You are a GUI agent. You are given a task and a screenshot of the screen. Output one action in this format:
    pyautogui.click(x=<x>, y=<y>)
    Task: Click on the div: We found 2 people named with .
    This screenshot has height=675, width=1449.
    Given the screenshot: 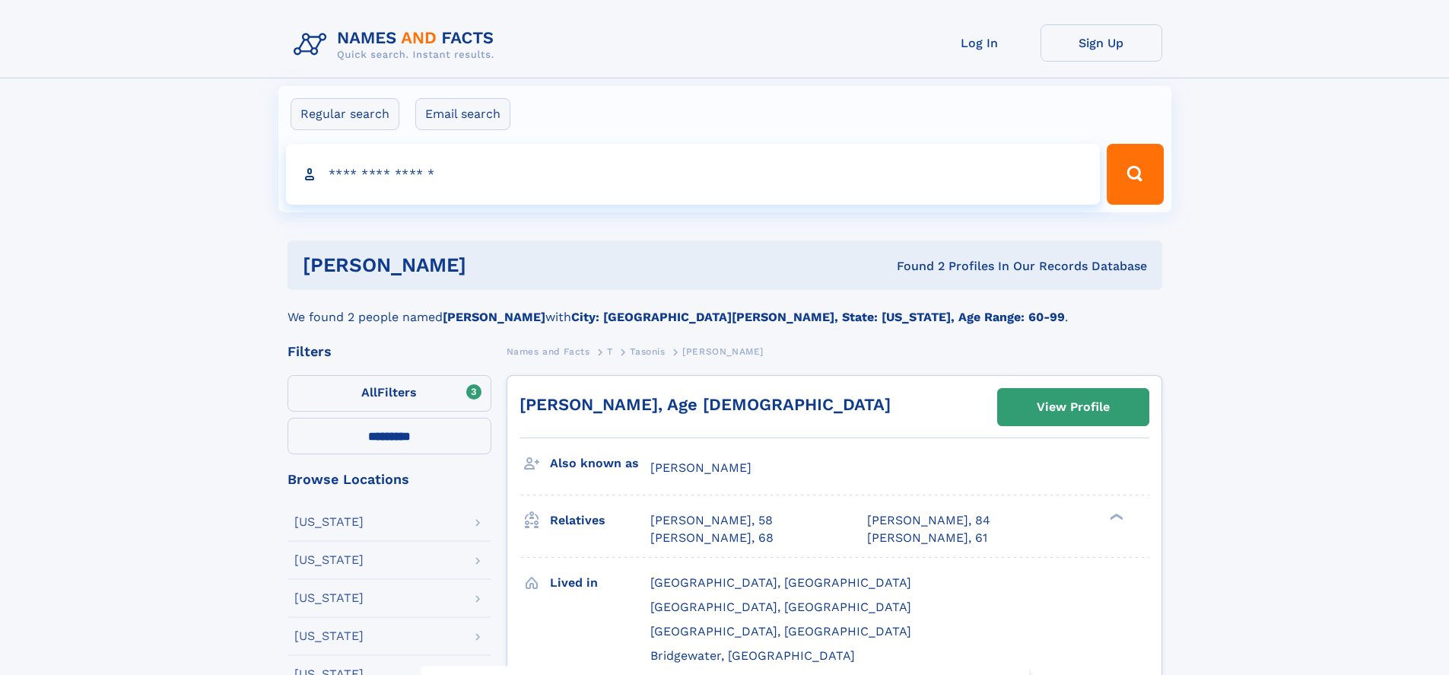 What is the action you would take?
    pyautogui.click(x=725, y=308)
    